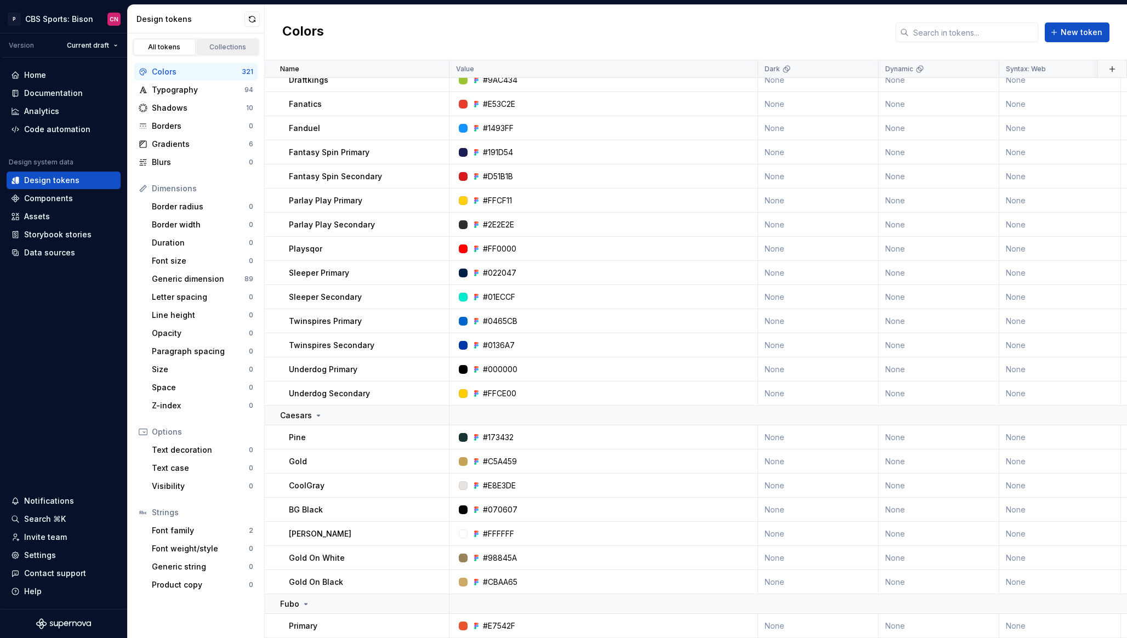  What do you see at coordinates (64, 519) in the screenshot?
I see `button: Search ⌘K` at bounding box center [64, 519].